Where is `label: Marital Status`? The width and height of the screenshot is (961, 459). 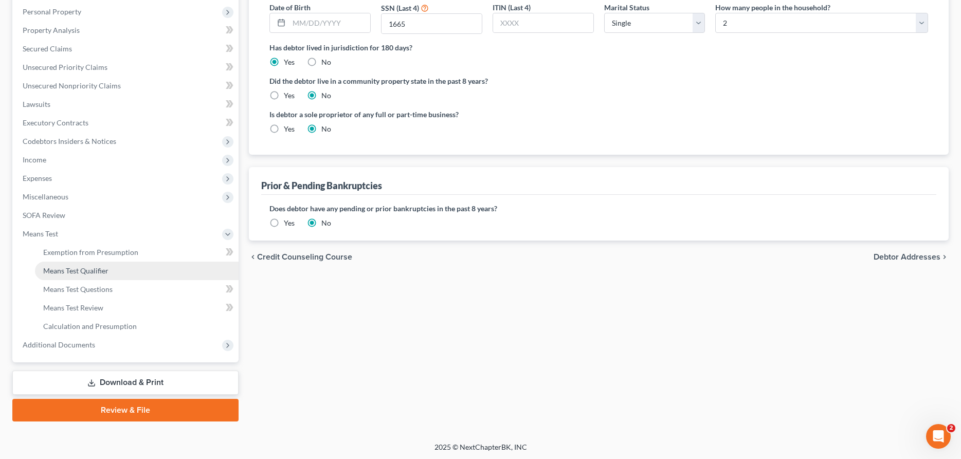 label: Marital Status is located at coordinates (627, 7).